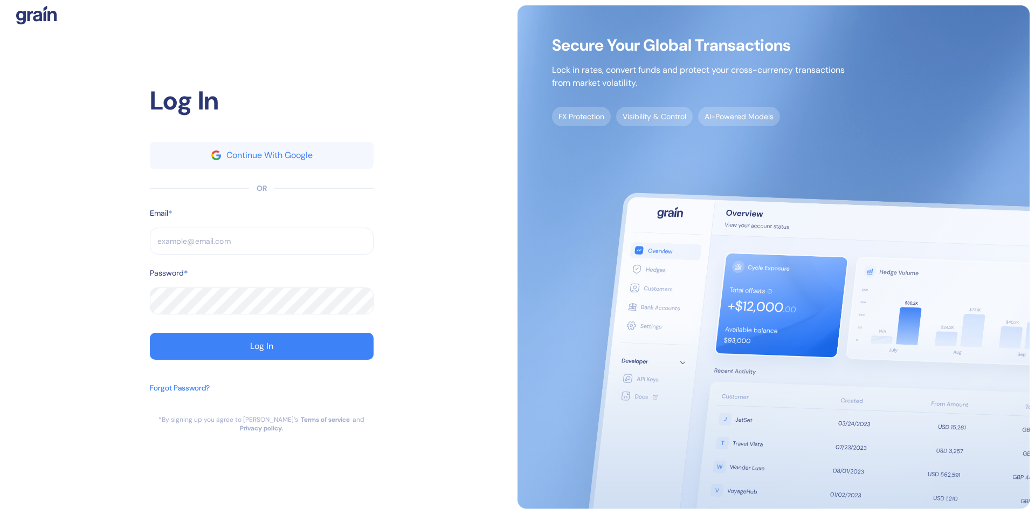  I want to click on div: and, so click(358, 419).